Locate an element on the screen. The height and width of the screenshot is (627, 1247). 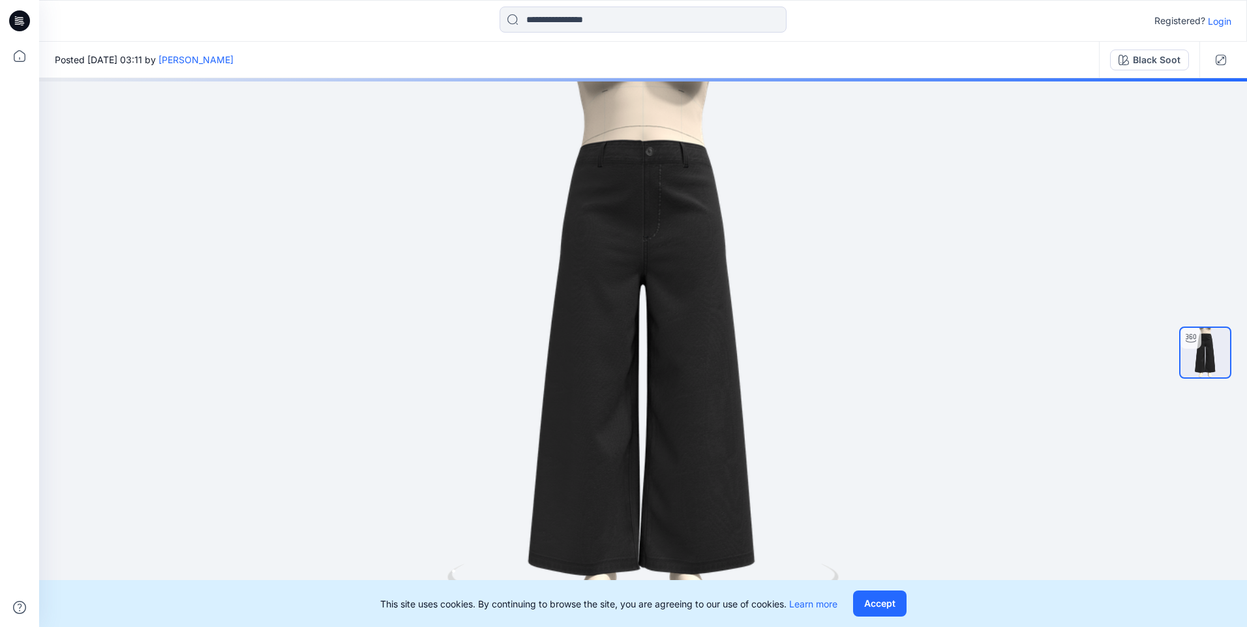
div: Black Soot is located at coordinates (1156, 60).